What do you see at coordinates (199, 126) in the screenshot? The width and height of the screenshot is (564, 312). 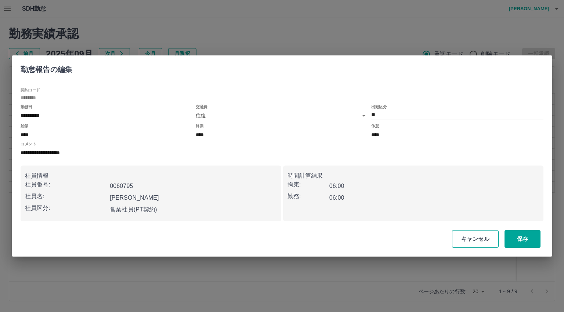 I see `label: 終業` at bounding box center [199, 126].